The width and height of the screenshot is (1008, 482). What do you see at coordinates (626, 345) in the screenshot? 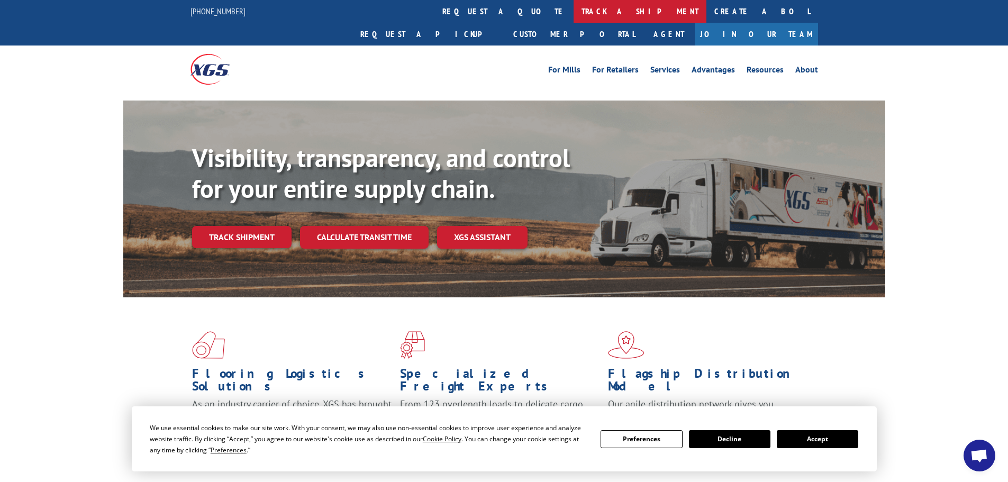
I see `img: xgs-icon-flagship-distribution-model-red` at bounding box center [626, 345].